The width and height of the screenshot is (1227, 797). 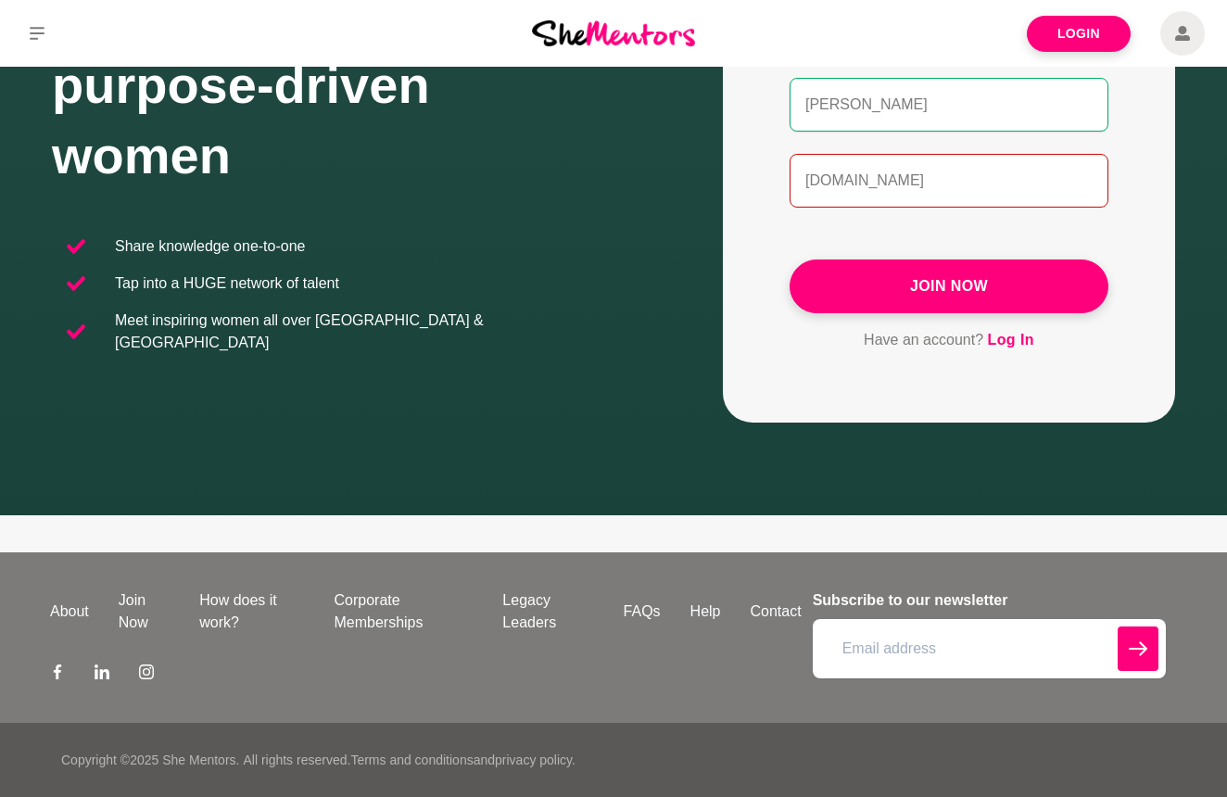 I want to click on input: Name, so click(x=949, y=105).